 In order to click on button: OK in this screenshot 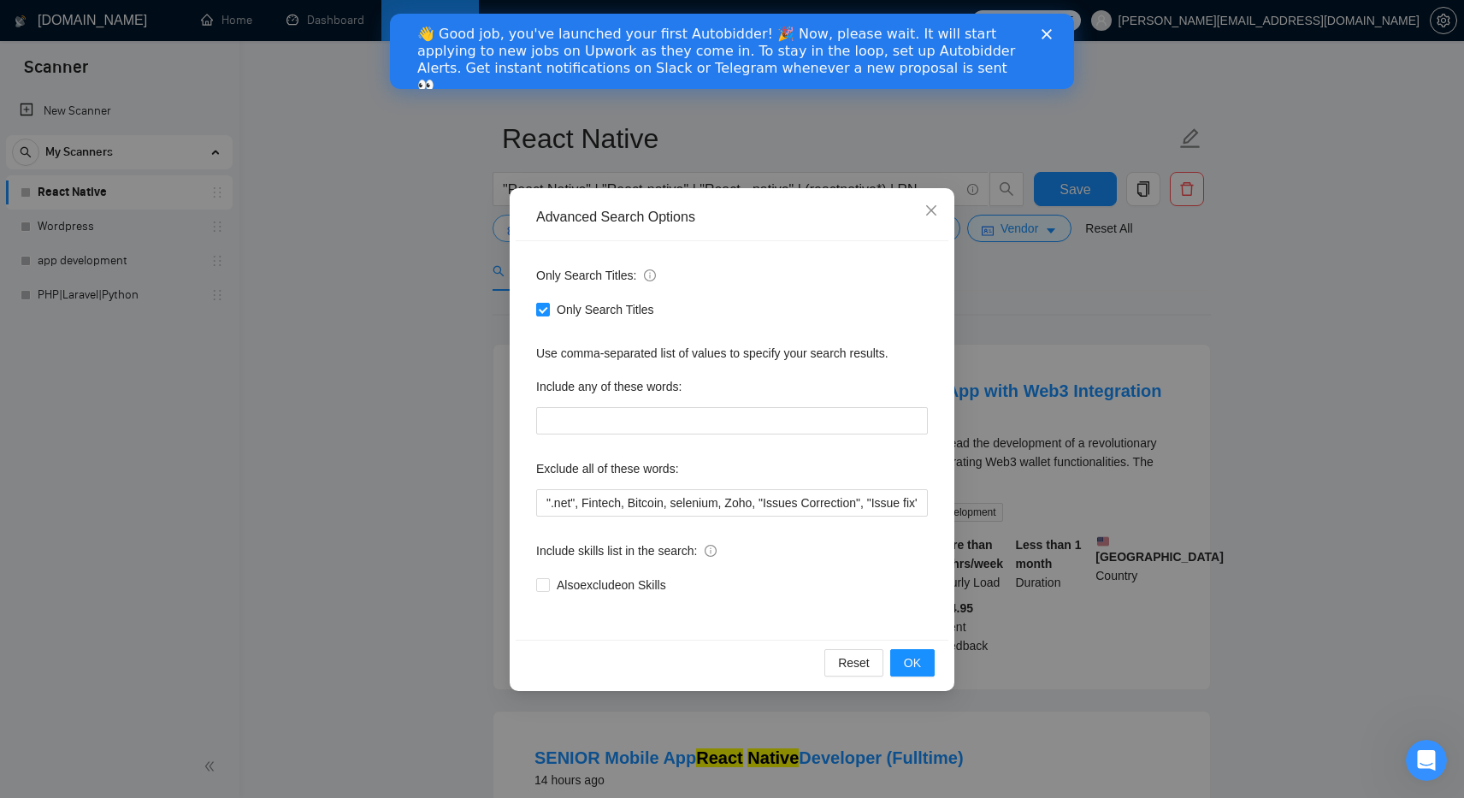, I will do `click(912, 663)`.